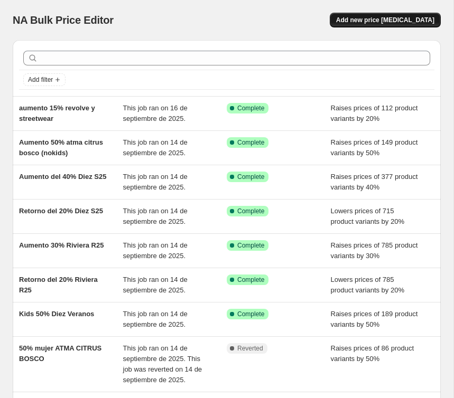  What do you see at coordinates (367, 216) in the screenshot?
I see `span: Lowers prices of 715 product variants by 20%` at bounding box center [367, 216].